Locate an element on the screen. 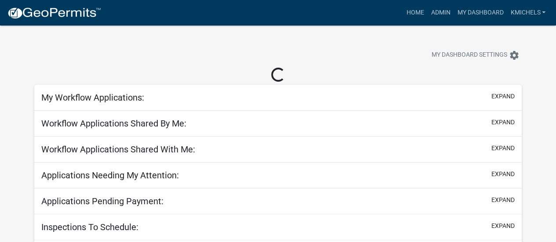 Image resolution: width=556 pixels, height=242 pixels. h5: Inspections To Schedule: is located at coordinates (90, 227).